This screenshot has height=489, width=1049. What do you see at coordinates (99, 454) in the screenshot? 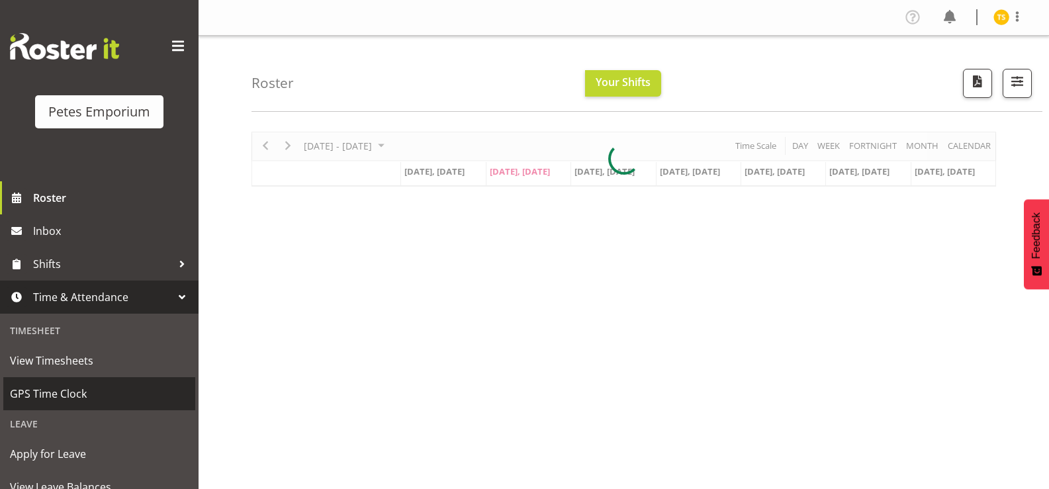
I see `a: Apply for Leave` at bounding box center [99, 454].